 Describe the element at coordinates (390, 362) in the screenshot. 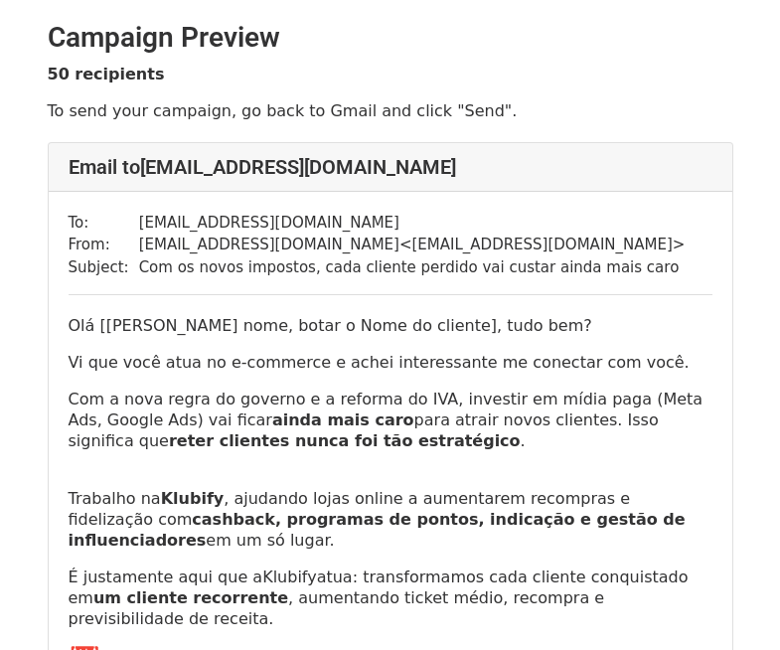

I see `p: Vi que você atua no e-commerce e achei interessante me conectar com você.` at that location.